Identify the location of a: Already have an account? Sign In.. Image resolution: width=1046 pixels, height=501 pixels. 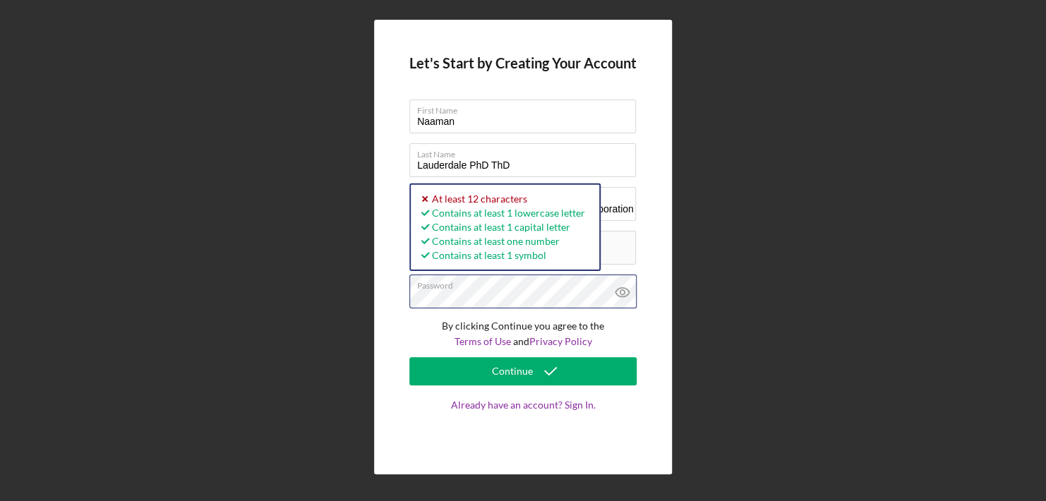
(523, 419).